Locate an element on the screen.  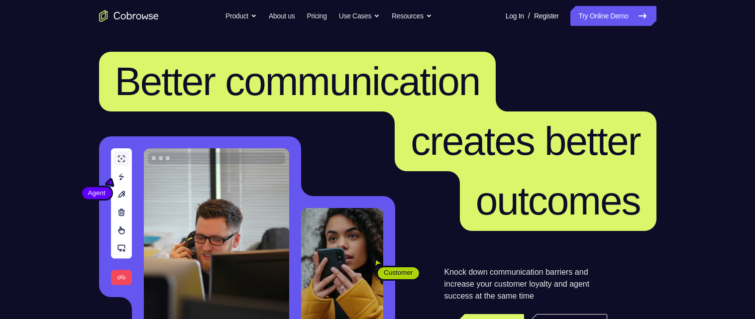
p: Knock down communication barriers and increase your customer loyalty and agent success at the sam... is located at coordinates (525, 284).